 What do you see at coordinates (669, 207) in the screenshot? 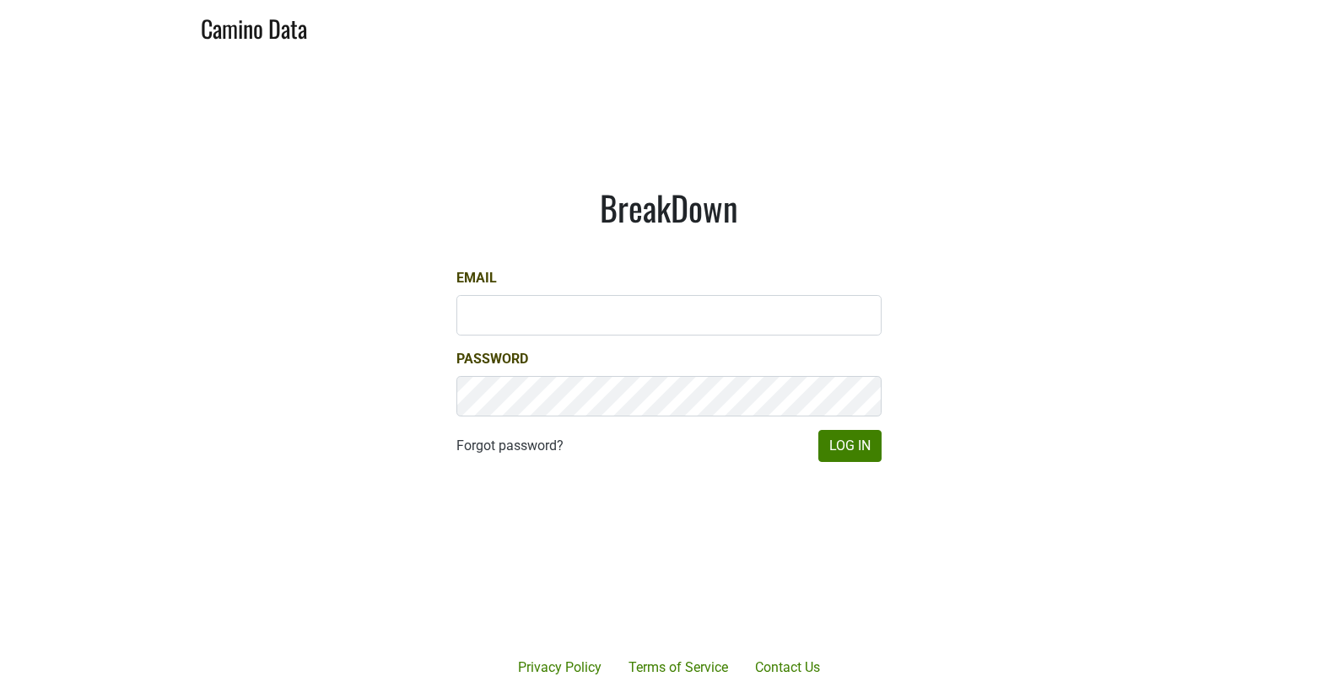
I see `h1: BreakDown` at bounding box center [669, 207].